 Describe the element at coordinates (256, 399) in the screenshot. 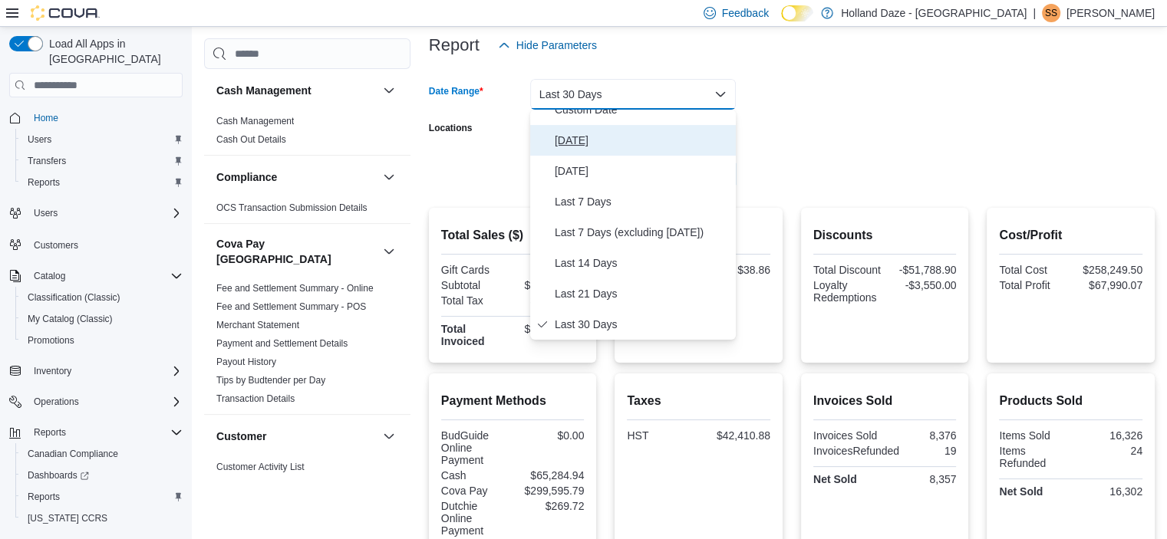

I see `a: Transaction Details` at that location.